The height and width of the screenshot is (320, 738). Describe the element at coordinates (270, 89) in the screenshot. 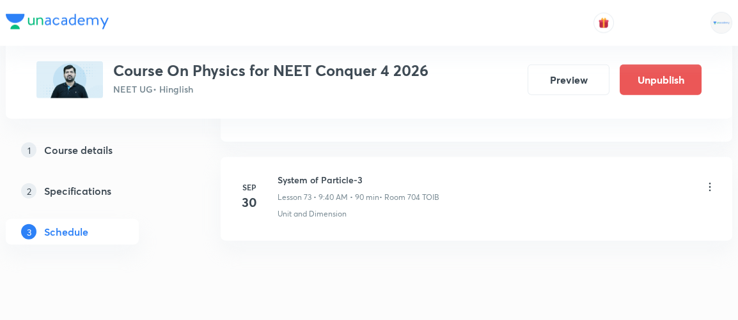

I see `p: NEET UG • Hinglish` at that location.